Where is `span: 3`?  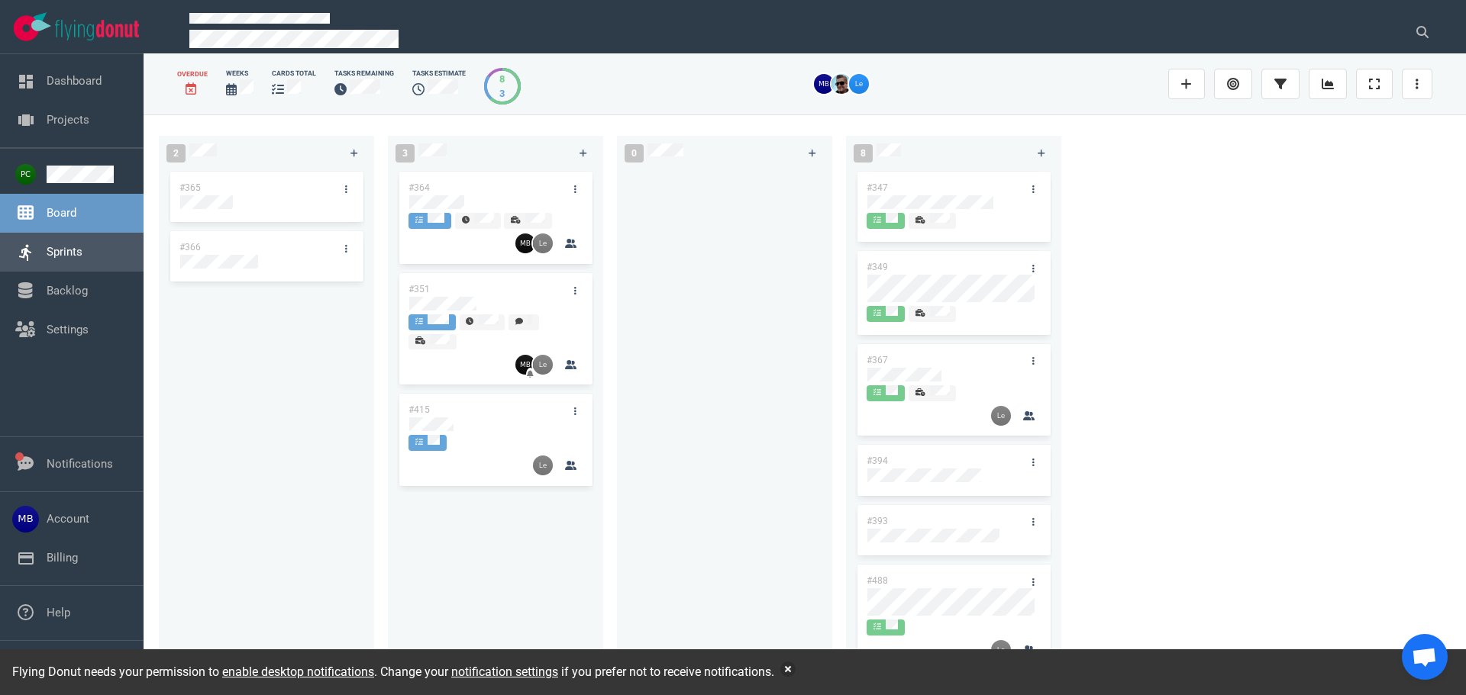
span: 3 is located at coordinates (405, 153).